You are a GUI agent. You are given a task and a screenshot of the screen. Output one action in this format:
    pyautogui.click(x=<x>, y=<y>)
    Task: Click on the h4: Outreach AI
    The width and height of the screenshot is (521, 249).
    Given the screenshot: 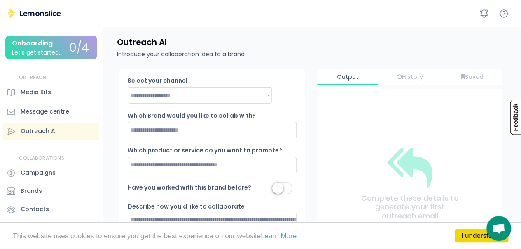 What is the action you would take?
    pyautogui.click(x=142, y=42)
    